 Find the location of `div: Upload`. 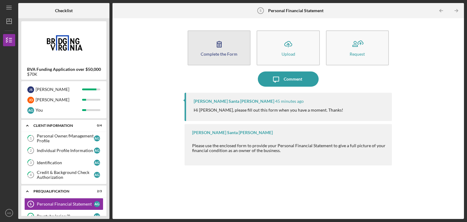

div: Upload is located at coordinates (288, 54).